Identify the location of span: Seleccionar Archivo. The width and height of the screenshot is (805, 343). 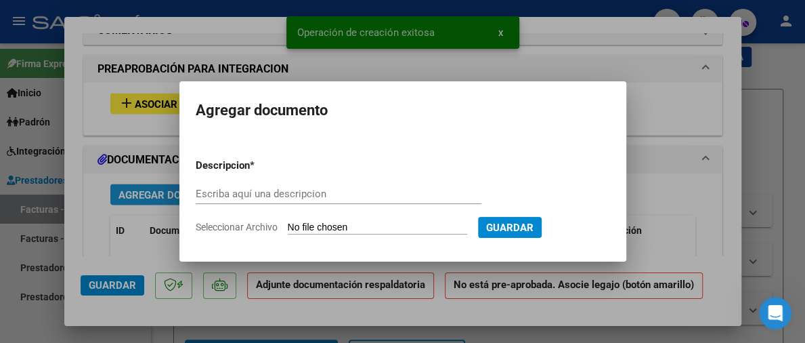
(236, 227).